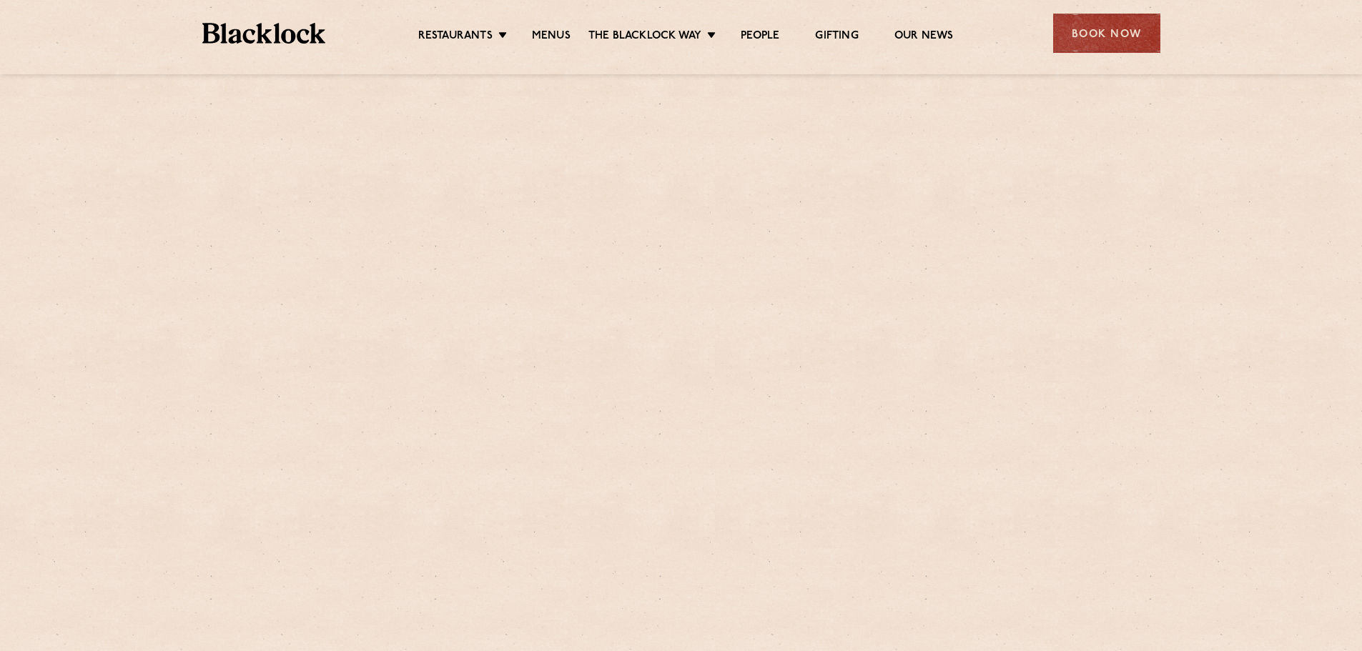 The image size is (1362, 651). I want to click on a: Our News, so click(923, 37).